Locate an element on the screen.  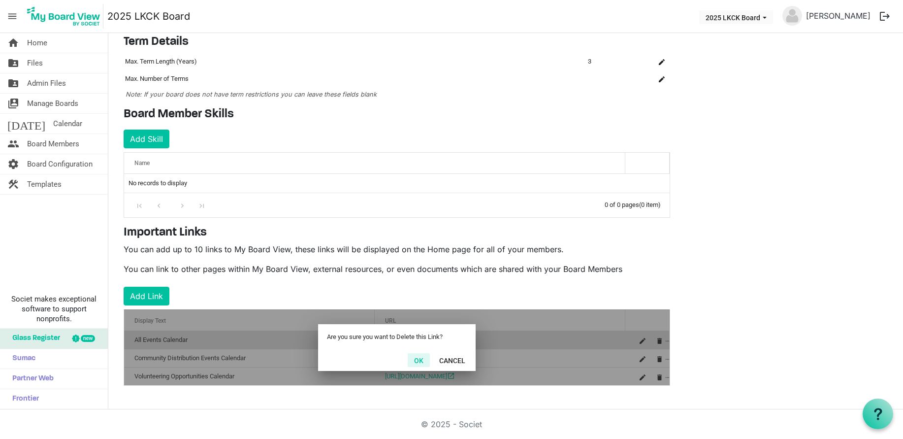
span: Sumac is located at coordinates (21, 358).